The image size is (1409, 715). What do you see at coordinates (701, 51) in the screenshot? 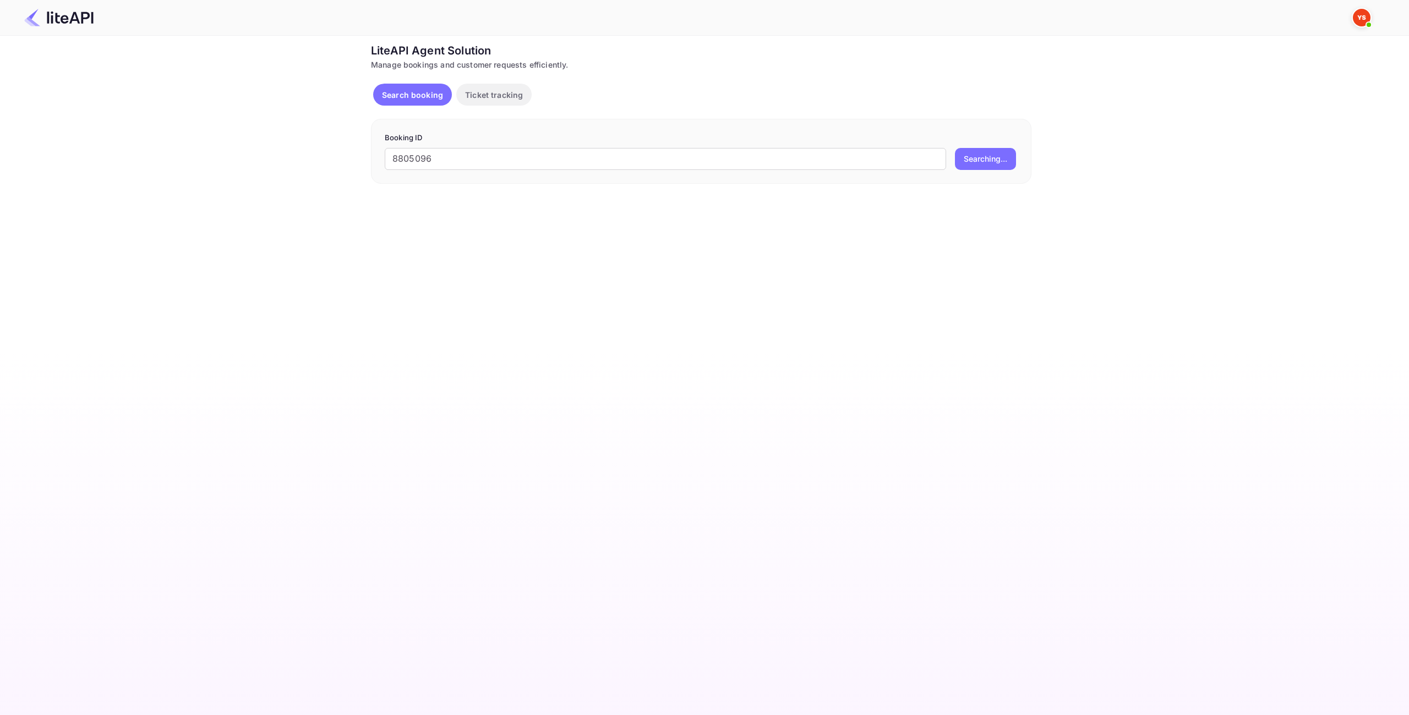
I see `div: LiteAPI Agent Solution` at bounding box center [701, 51].